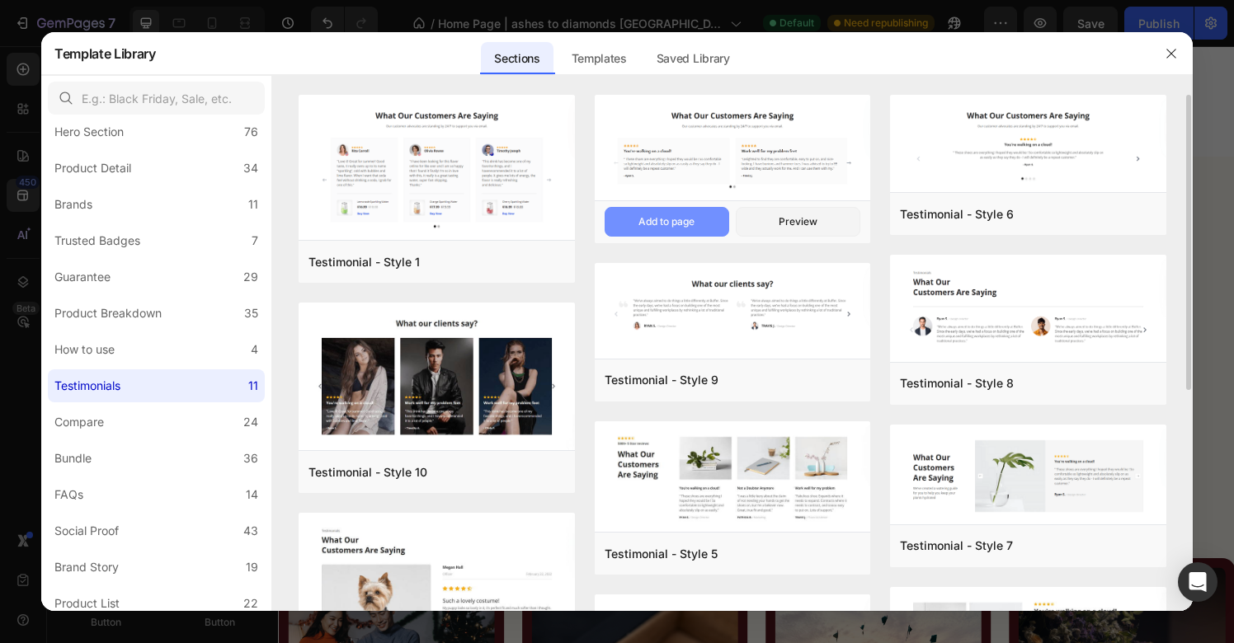  What do you see at coordinates (252, 567) in the screenshot?
I see `div: 19` at bounding box center [252, 567].